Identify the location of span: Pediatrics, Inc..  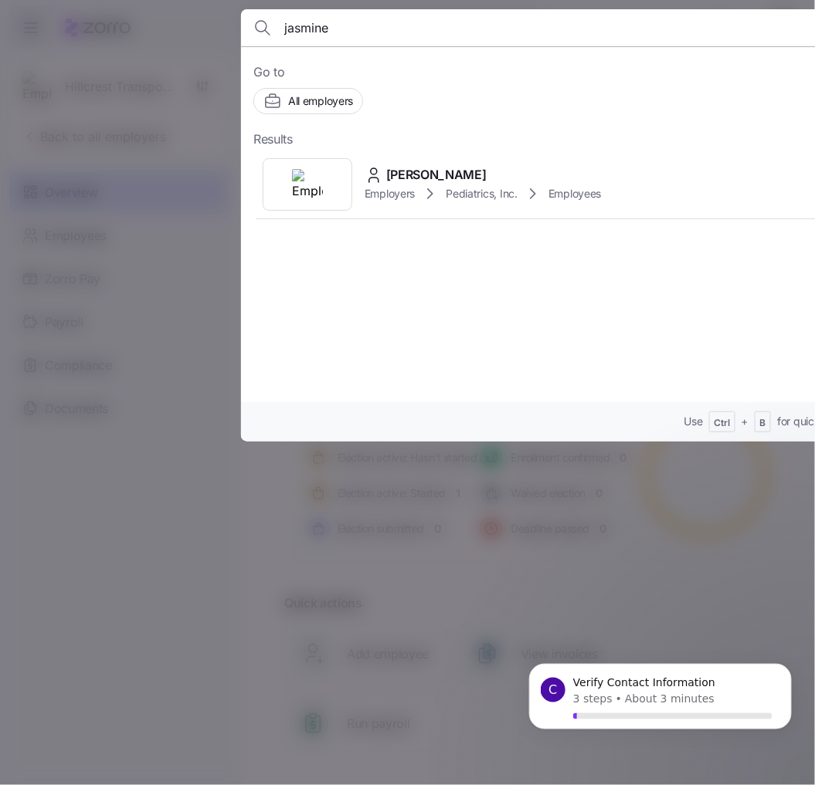
(481, 194).